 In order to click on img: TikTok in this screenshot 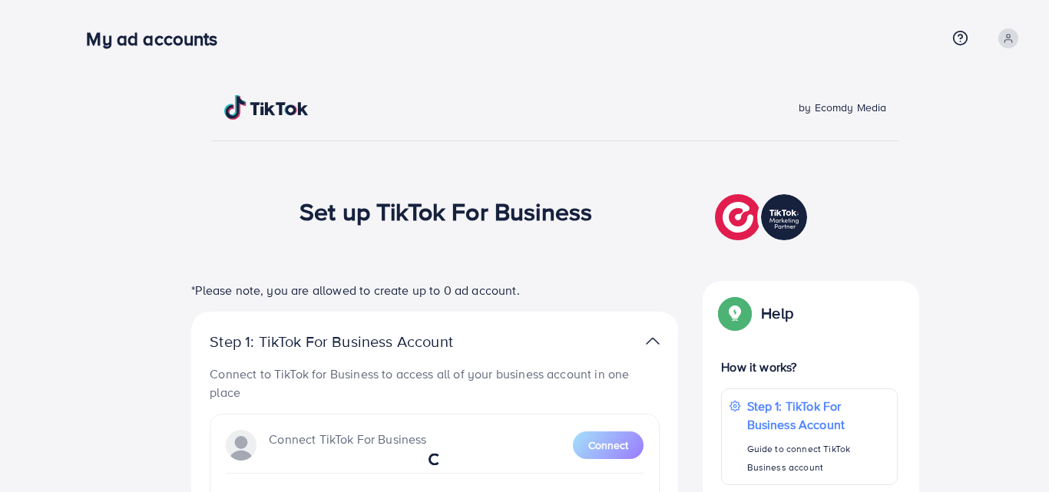, I will do `click(266, 108)`.